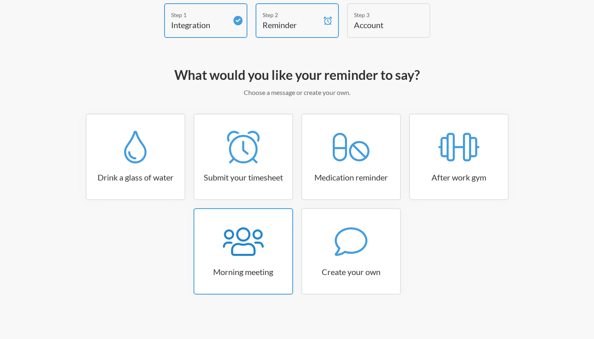 This screenshot has width=594, height=339. What do you see at coordinates (297, 75) in the screenshot?
I see `h2: What would you like your reminder to say?` at bounding box center [297, 75].